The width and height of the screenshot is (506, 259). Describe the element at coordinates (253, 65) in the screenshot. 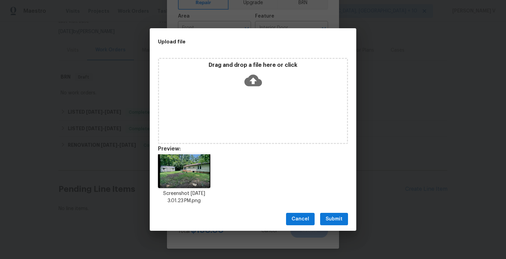

I see `p: Drag and drop a file here or click` at that location.